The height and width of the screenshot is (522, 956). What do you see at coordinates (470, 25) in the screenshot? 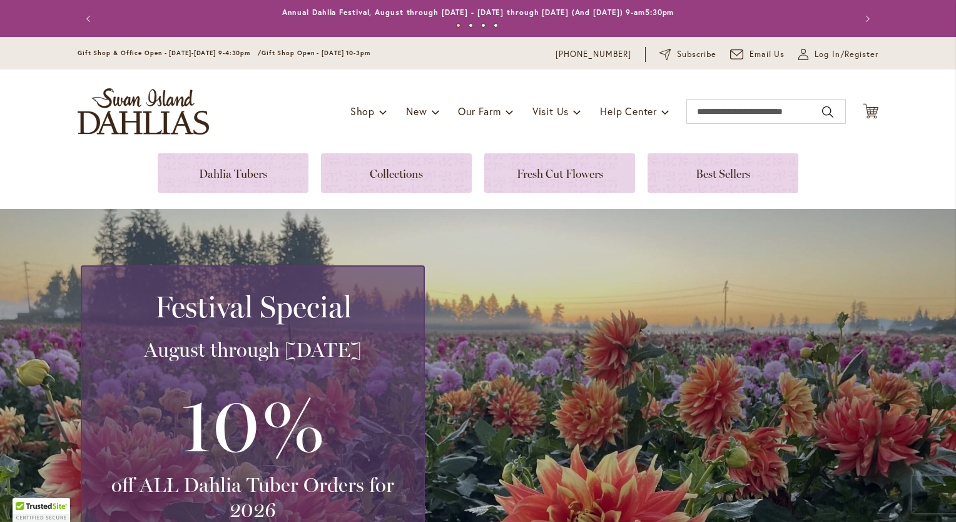
I see `button: 2 of 4` at bounding box center [470, 25].